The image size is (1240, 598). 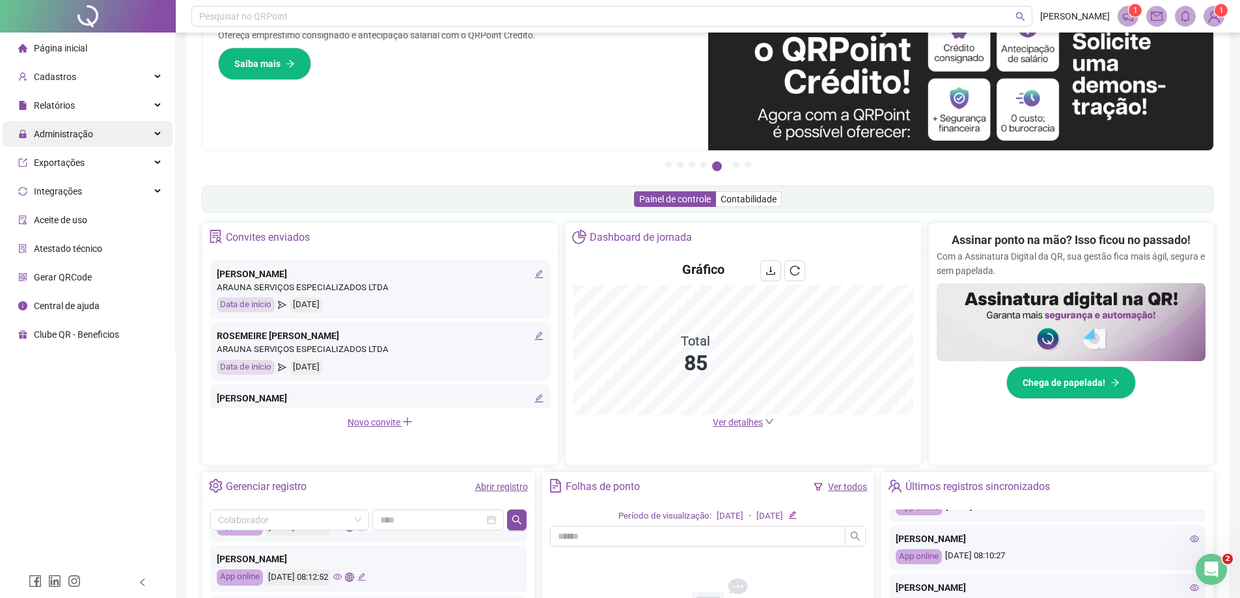 What do you see at coordinates (267, 238) in the screenshot?
I see `div: Convites enviados` at bounding box center [267, 238].